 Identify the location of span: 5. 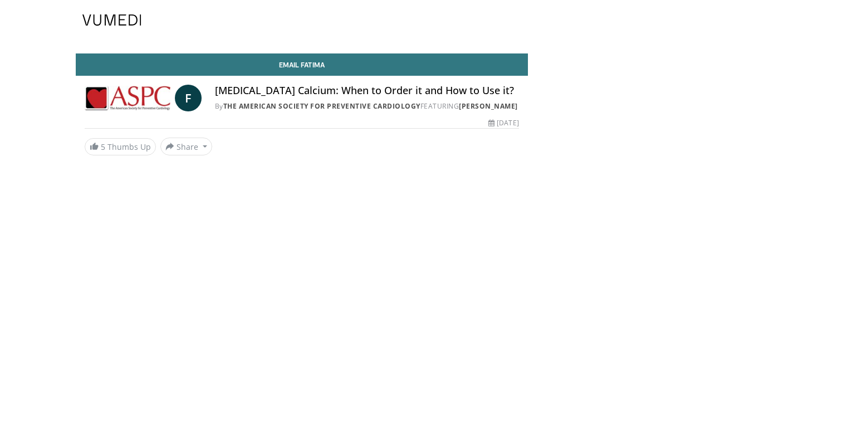
(103, 147).